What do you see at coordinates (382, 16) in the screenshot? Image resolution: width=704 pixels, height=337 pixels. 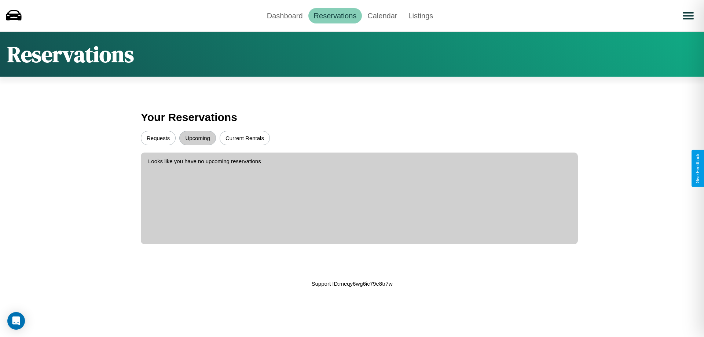 I see `a: Calendar` at bounding box center [382, 16].